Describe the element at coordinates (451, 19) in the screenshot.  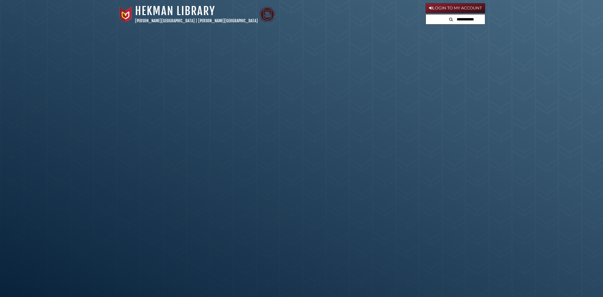
I see `i: Search` at that location.